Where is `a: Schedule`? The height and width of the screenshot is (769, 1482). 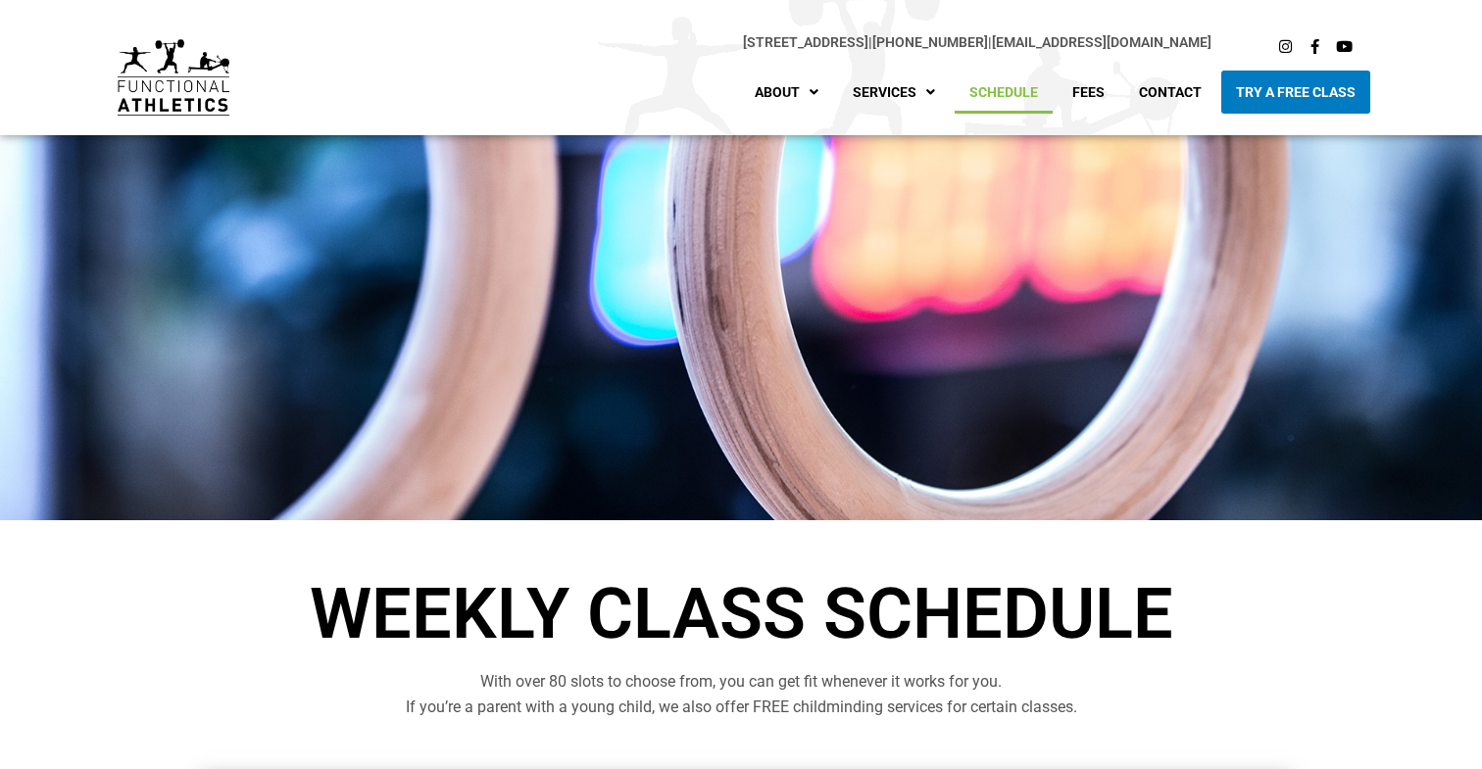 a: Schedule is located at coordinates (1004, 92).